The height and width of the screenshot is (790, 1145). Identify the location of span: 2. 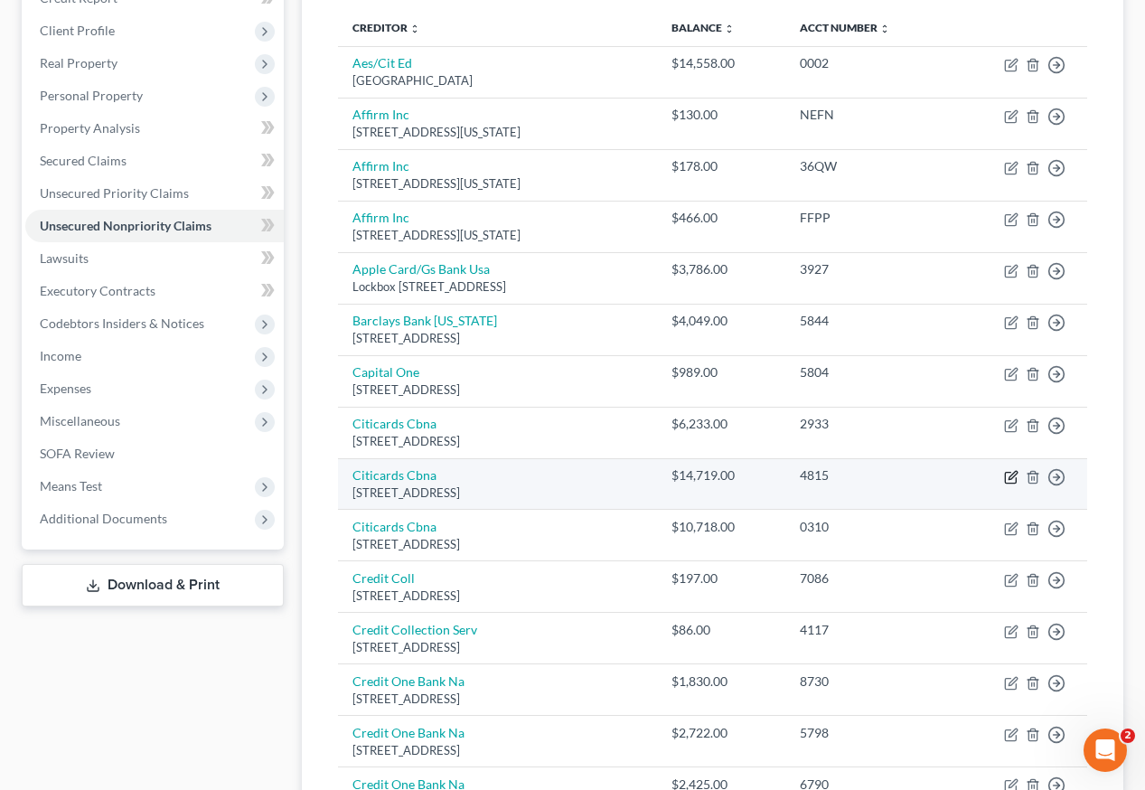
(1127, 735).